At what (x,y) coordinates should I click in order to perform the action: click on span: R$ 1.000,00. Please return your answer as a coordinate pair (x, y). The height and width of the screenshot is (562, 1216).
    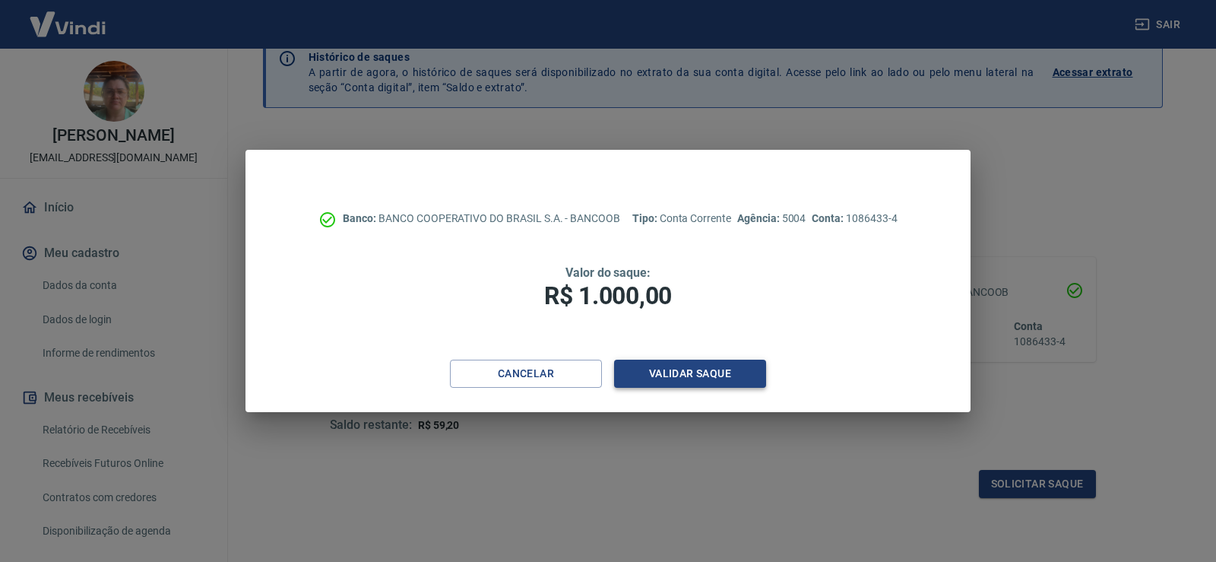
    Looking at the image, I should click on (608, 296).